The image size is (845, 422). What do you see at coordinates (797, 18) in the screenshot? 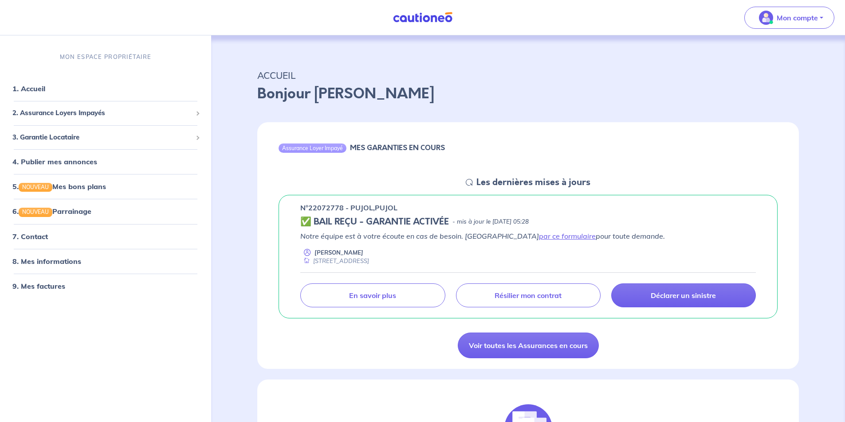
I see `p: Mon compte` at bounding box center [797, 18].